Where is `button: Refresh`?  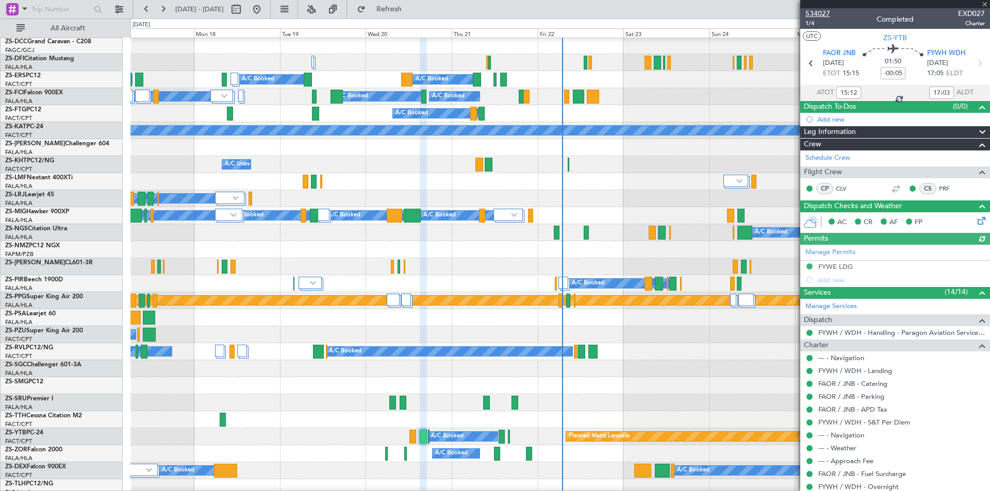 button: Refresh is located at coordinates (383, 9).